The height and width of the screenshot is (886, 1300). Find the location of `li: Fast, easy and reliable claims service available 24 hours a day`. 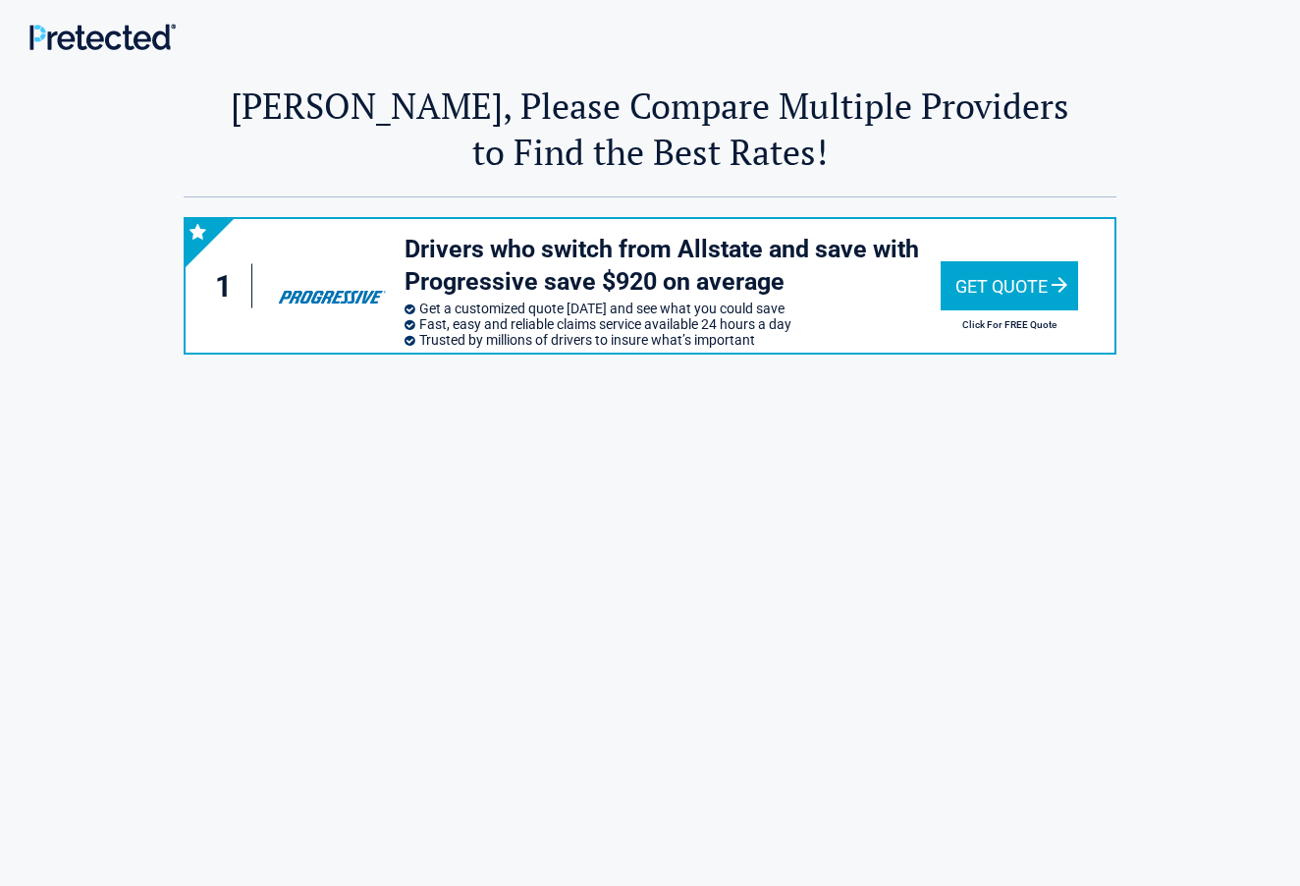

li: Fast, easy and reliable claims service available 24 hours a day is located at coordinates (673, 324).